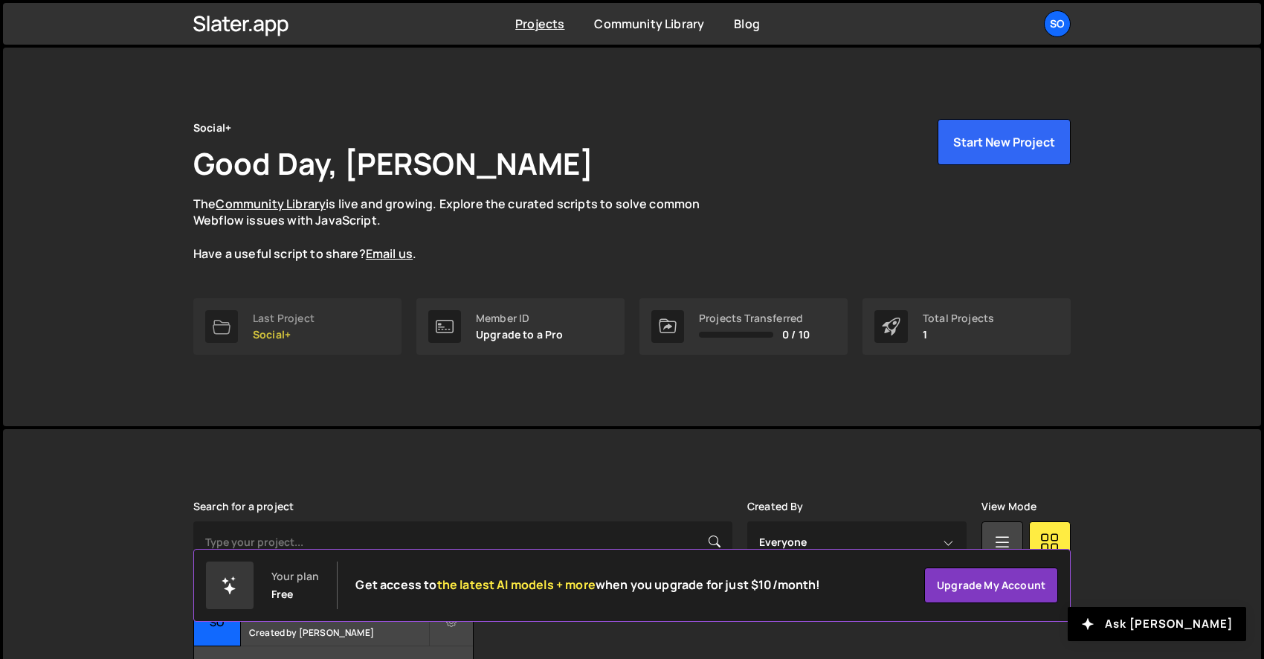 The image size is (1264, 659). I want to click on a: Upgrade my account, so click(991, 585).